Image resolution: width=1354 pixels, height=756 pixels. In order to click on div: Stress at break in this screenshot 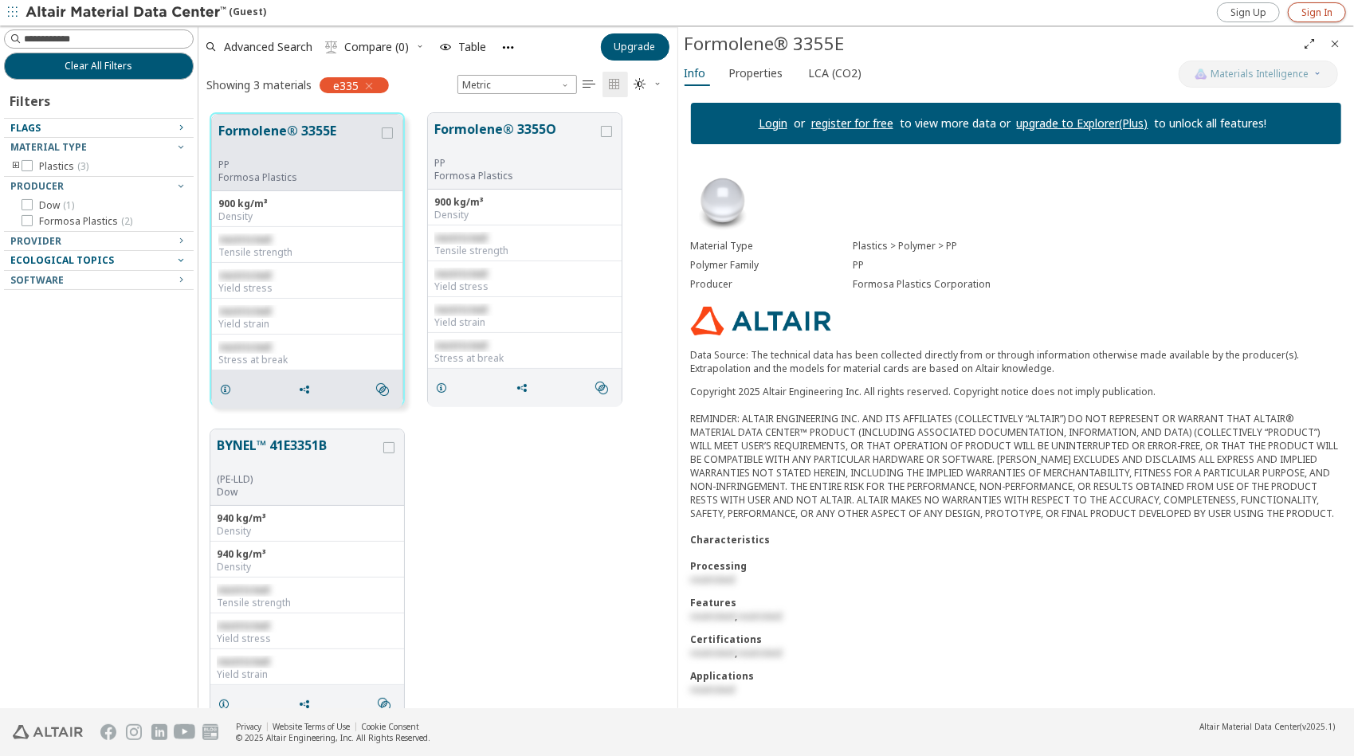, I will do `click(524, 359)`.